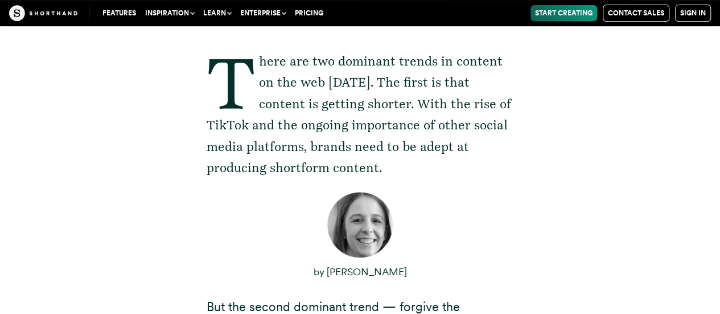  What do you see at coordinates (636, 13) in the screenshot?
I see `a: Contact Sales` at bounding box center [636, 13].